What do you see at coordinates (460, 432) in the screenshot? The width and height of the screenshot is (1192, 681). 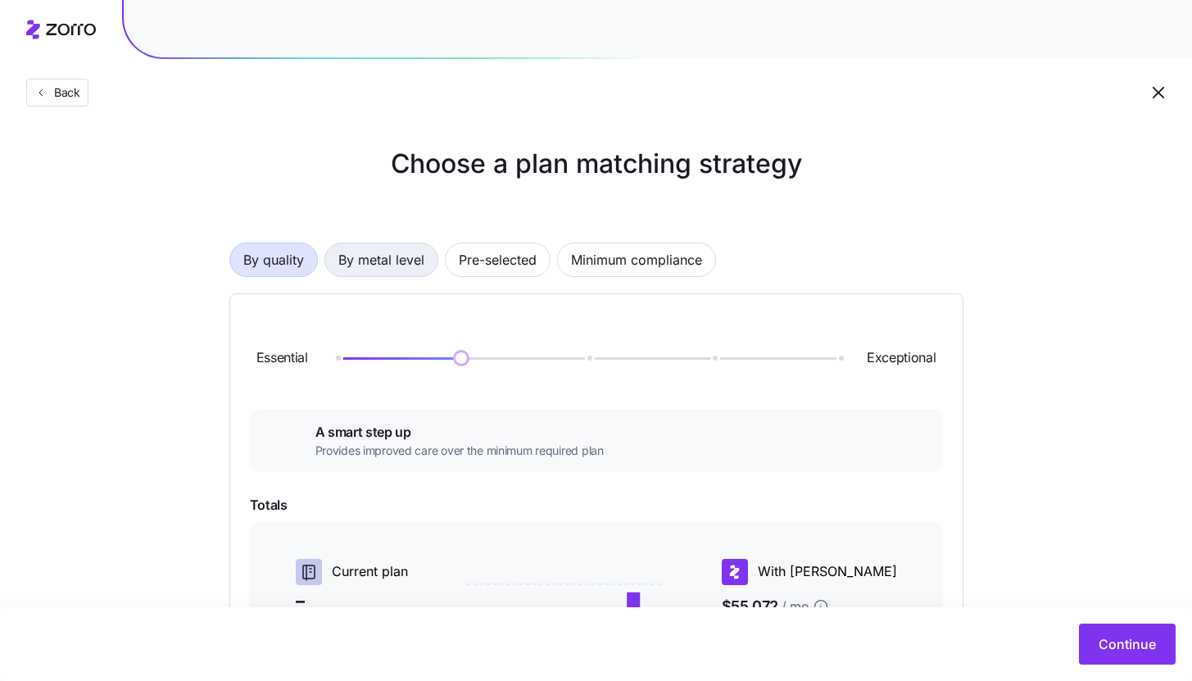 I see `span: A smart step up` at bounding box center [460, 432].